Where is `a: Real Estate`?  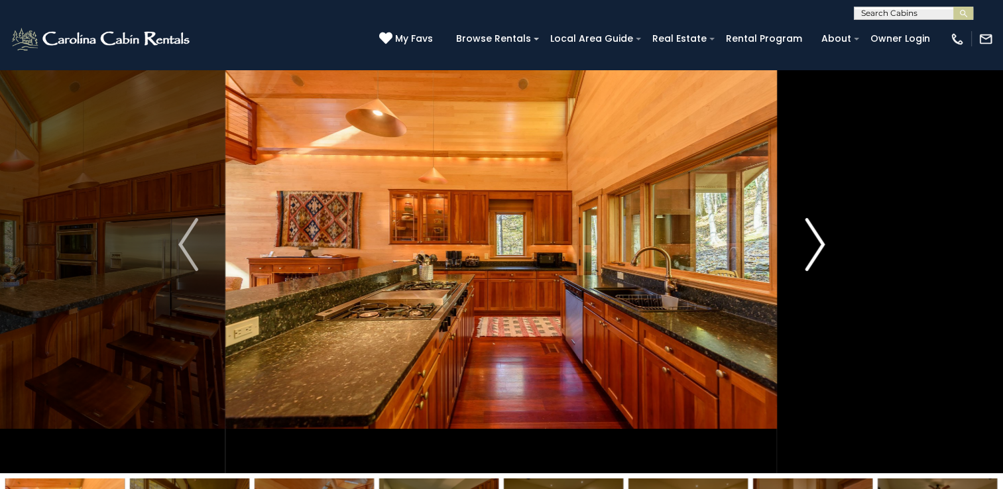
a: Real Estate is located at coordinates (680, 38).